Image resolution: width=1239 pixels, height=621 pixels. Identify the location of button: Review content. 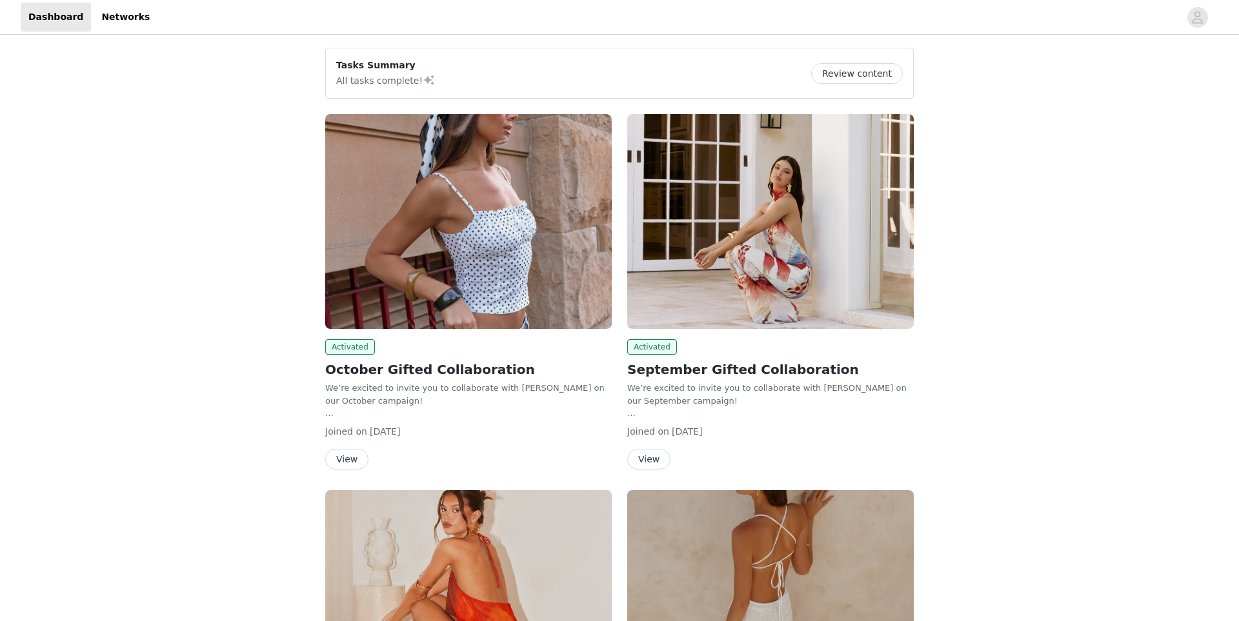
(857, 74).